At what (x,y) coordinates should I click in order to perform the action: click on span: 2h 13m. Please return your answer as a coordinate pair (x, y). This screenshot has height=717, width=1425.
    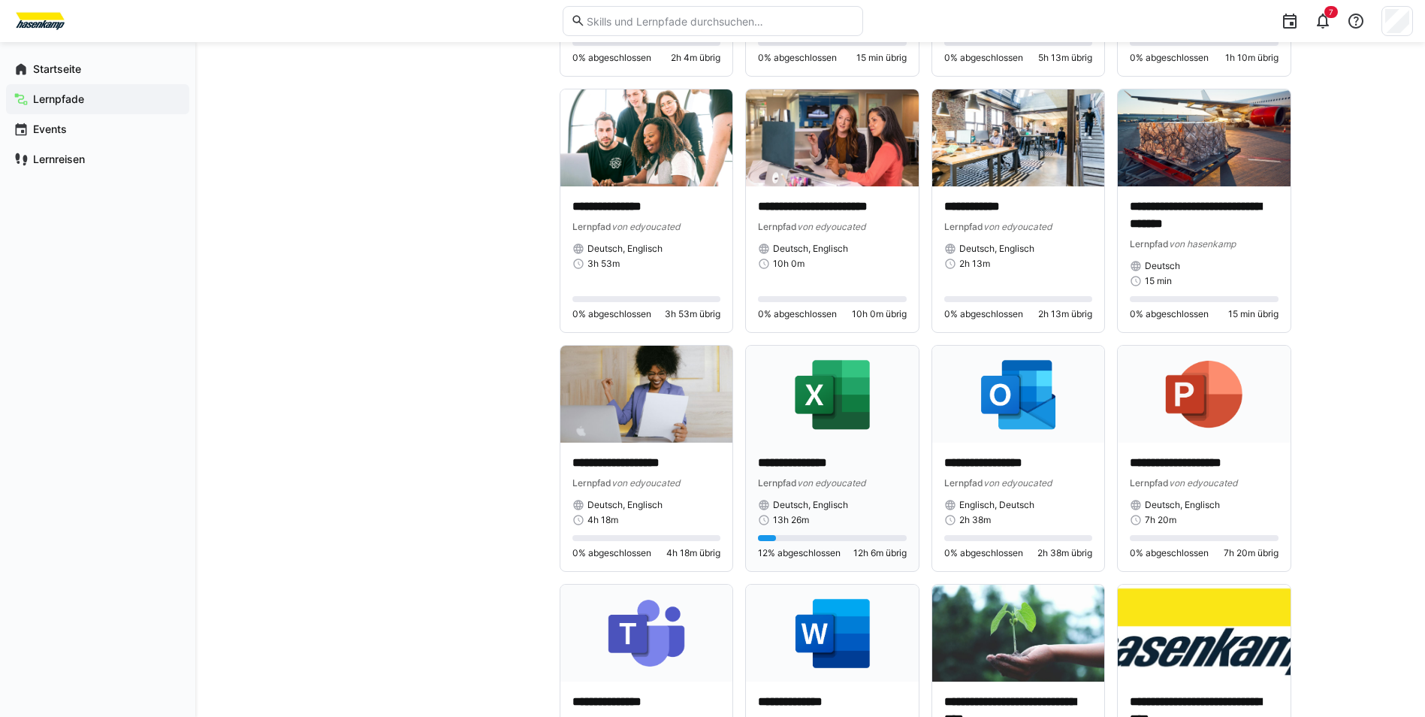
    Looking at the image, I should click on (975, 264).